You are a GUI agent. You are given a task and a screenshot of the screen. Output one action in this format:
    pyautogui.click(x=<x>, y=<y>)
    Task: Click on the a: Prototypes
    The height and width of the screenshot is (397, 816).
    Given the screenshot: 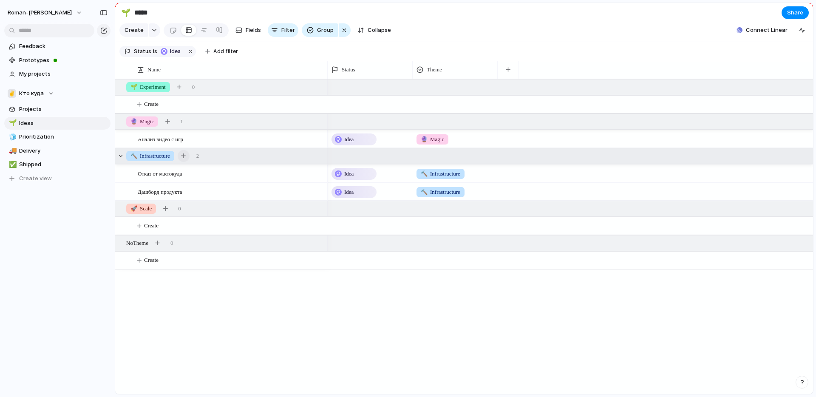 What is the action you would take?
    pyautogui.click(x=57, y=60)
    